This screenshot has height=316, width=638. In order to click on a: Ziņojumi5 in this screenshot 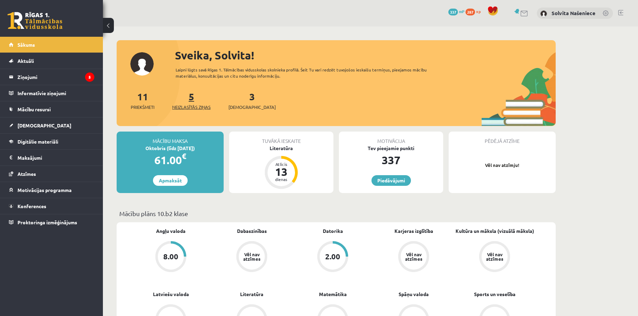, I will do `click(51, 77)`.